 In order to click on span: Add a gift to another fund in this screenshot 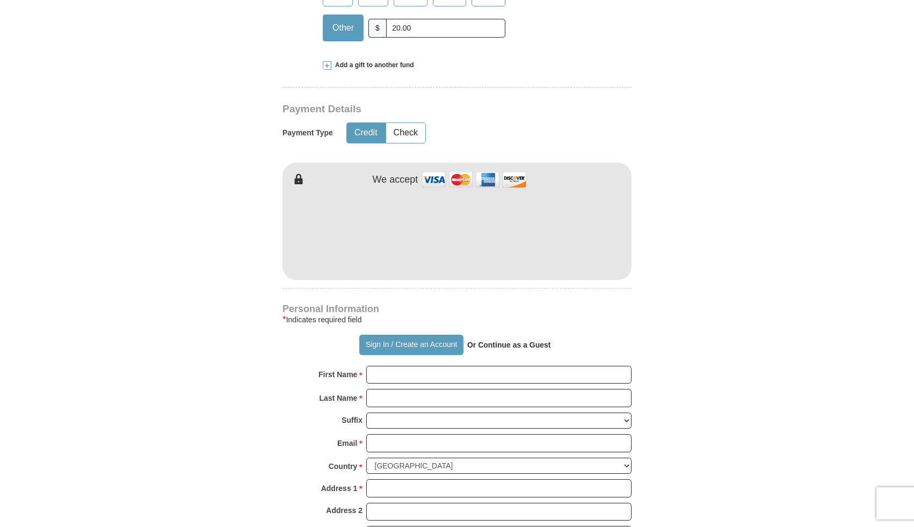, I will do `click(373, 65)`.